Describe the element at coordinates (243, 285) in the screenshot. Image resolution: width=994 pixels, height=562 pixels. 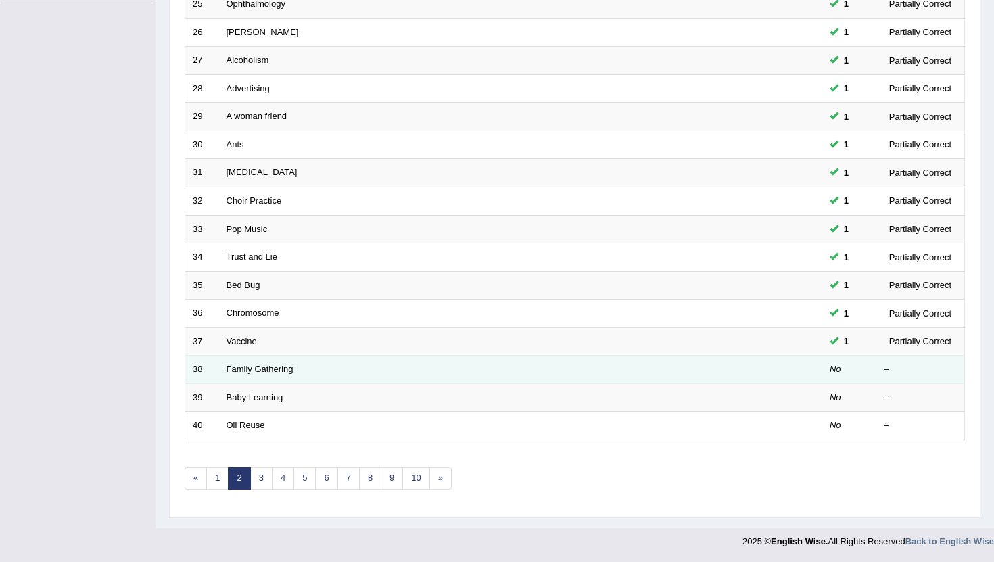
I see `a: Bed Bug` at that location.